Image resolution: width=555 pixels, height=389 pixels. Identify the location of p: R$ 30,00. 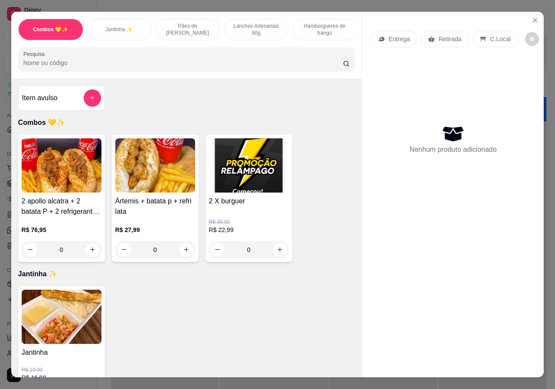
(249, 222).